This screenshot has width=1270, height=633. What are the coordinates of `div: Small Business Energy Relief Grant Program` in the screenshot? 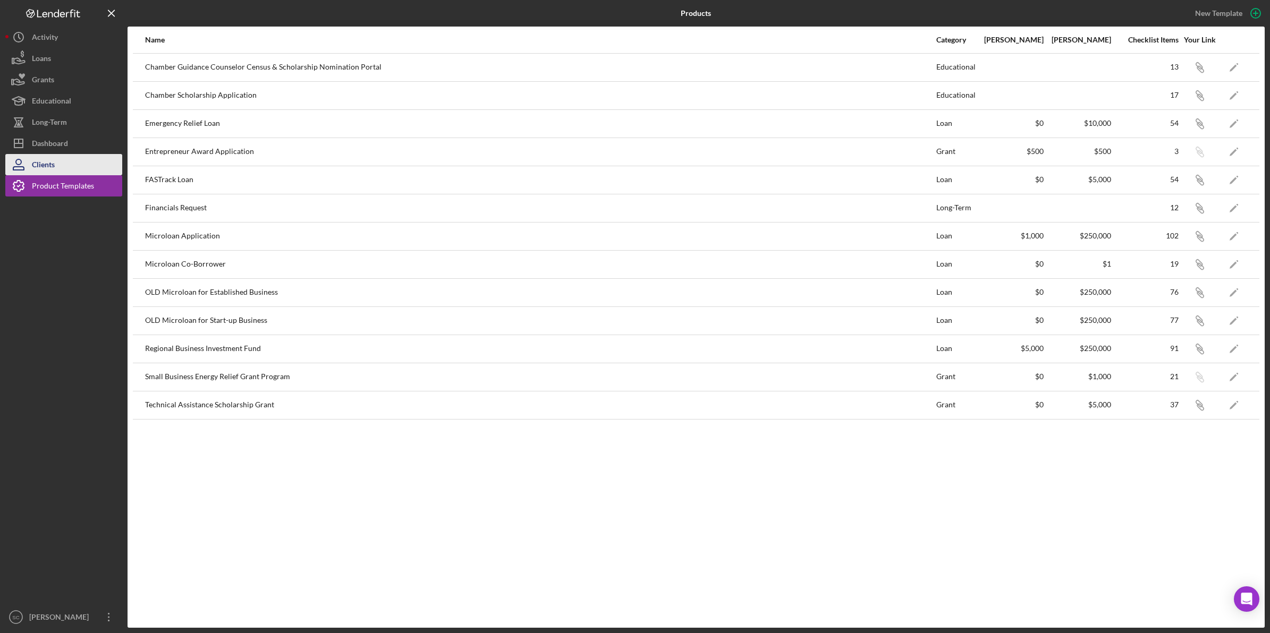 It's located at (540, 377).